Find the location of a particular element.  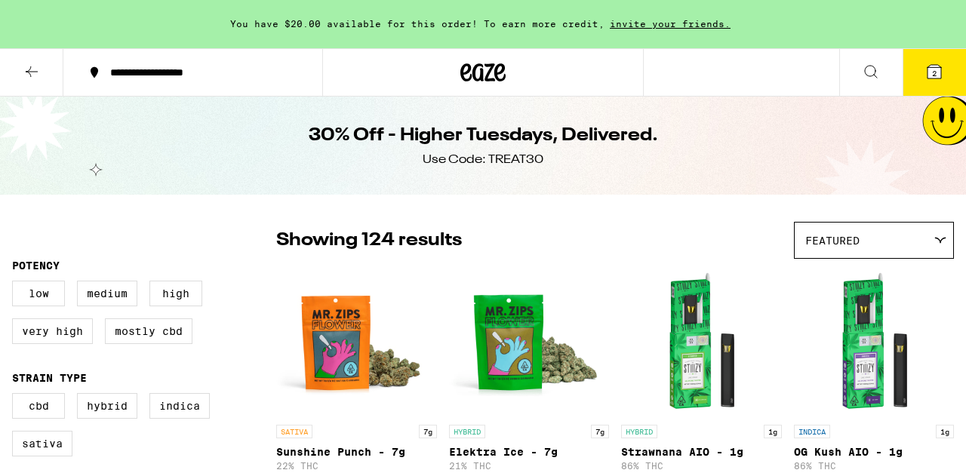

p: OG Kush AIO - 1g is located at coordinates (874, 452).